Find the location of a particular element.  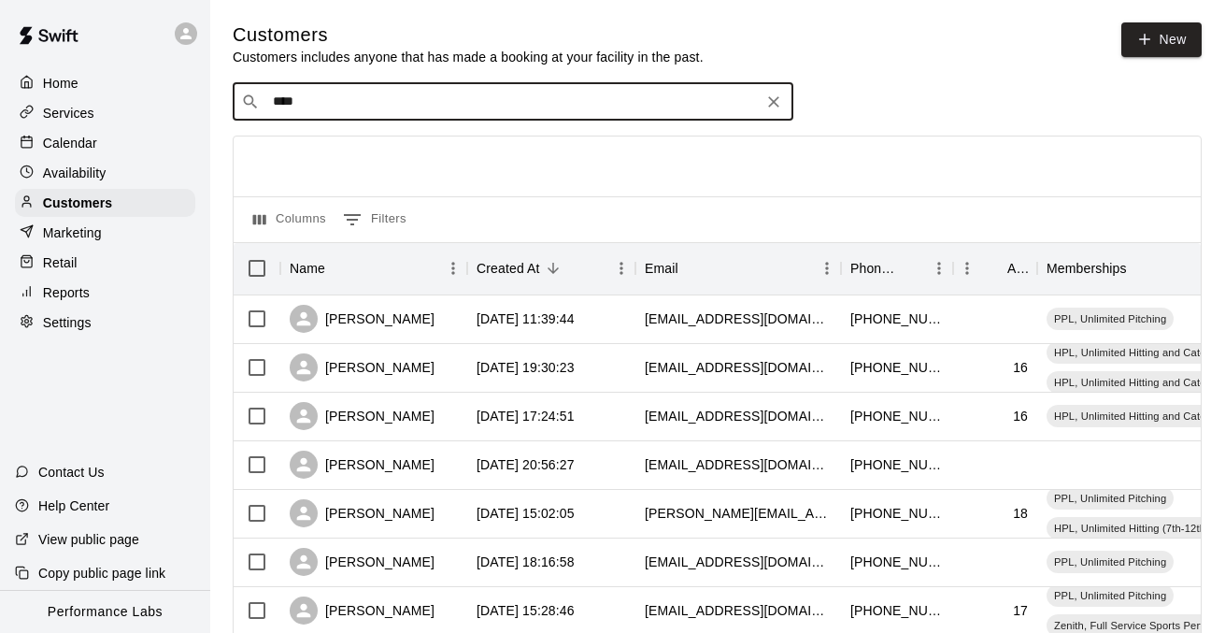

p: Help Center is located at coordinates (74, 505).